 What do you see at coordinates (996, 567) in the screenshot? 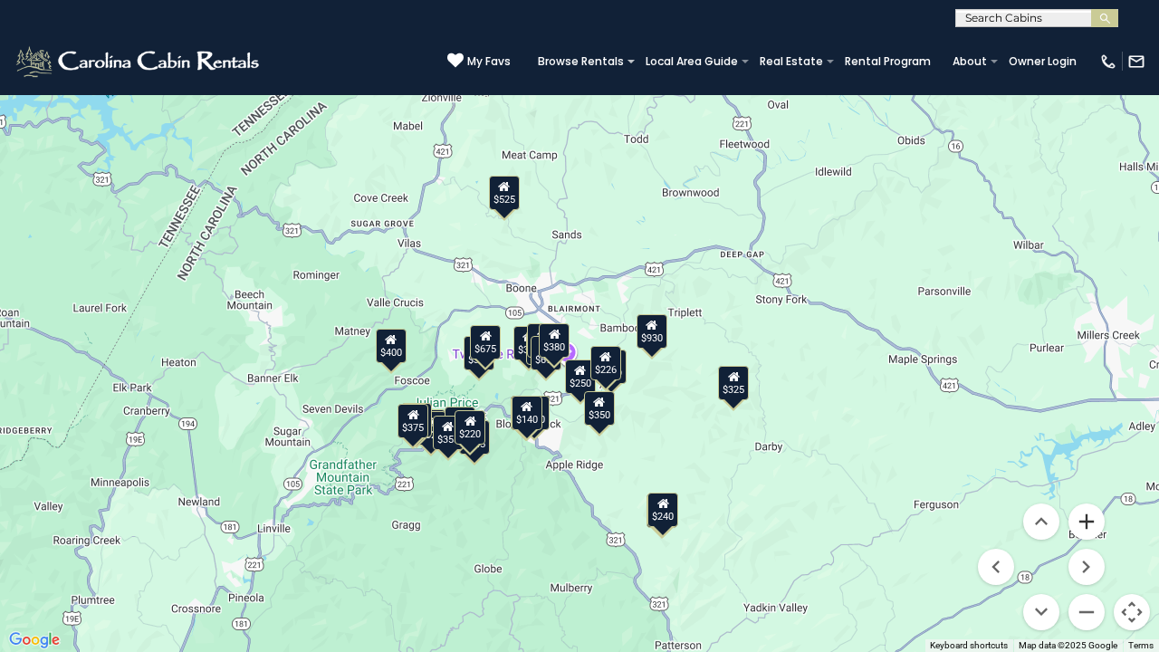
I see `button: Move left` at bounding box center [996, 567].